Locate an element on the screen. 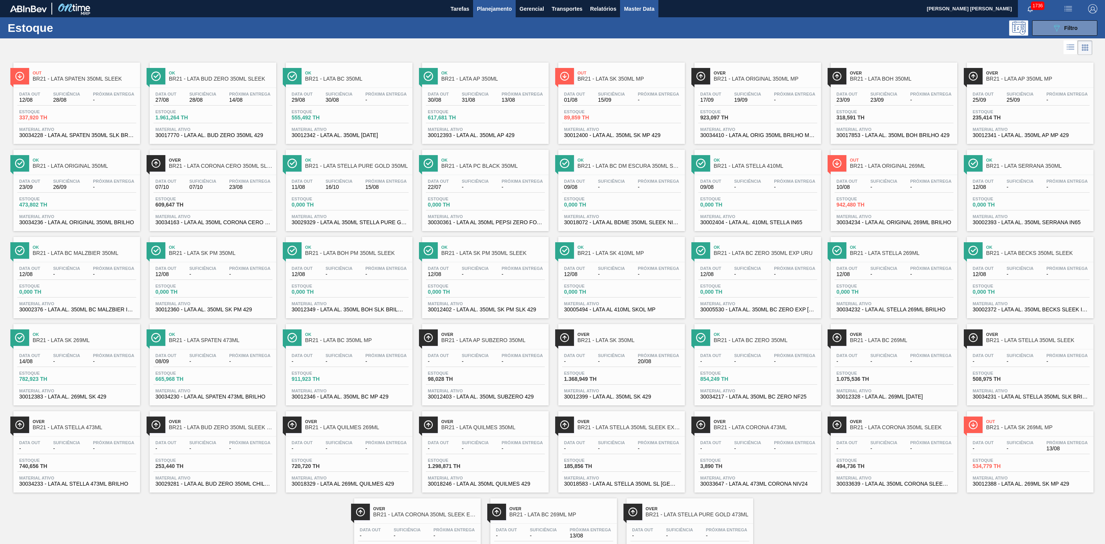  span: 923,097 TH is located at coordinates (727, 117).